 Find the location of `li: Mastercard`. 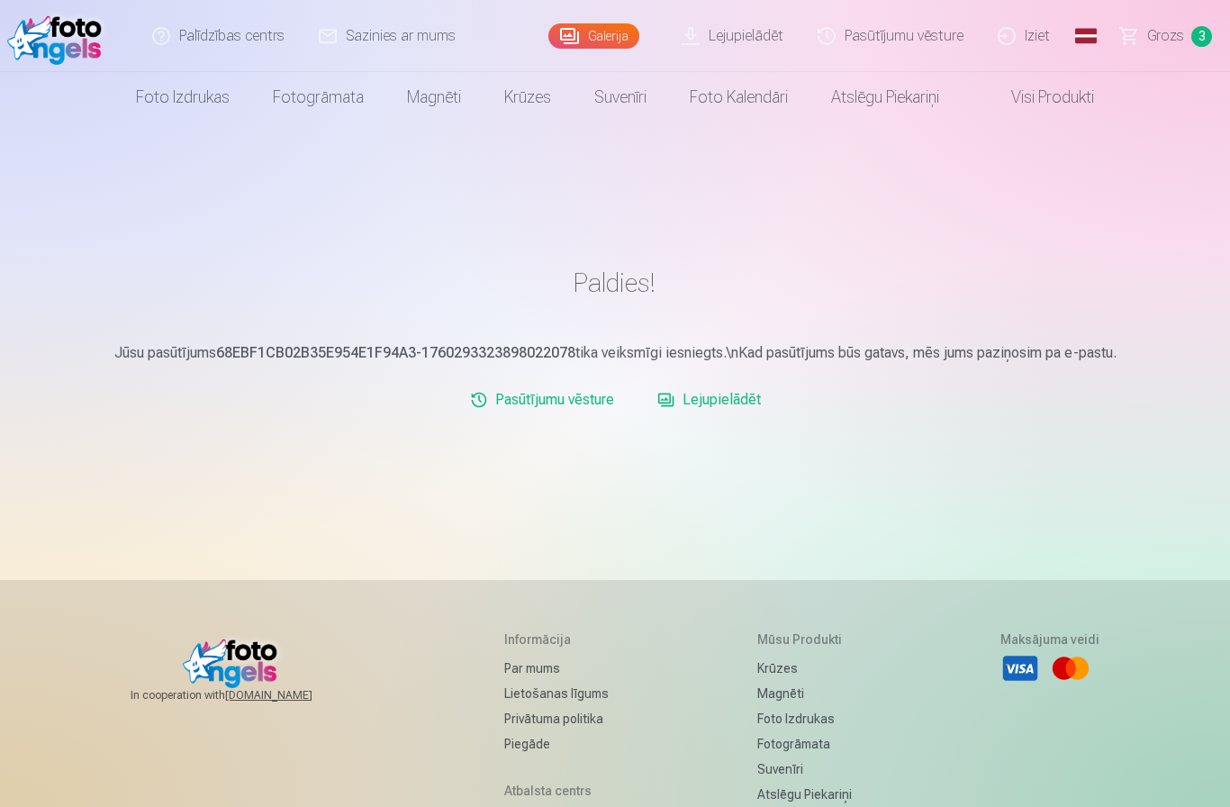

li: Mastercard is located at coordinates (1071, 668).